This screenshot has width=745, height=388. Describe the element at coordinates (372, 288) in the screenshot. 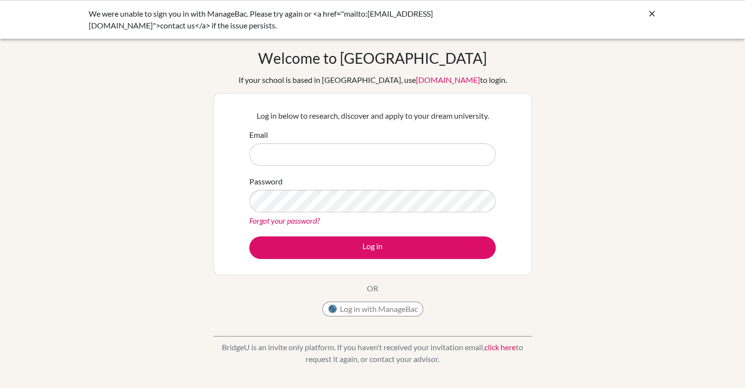

I see `p: OR` at that location.